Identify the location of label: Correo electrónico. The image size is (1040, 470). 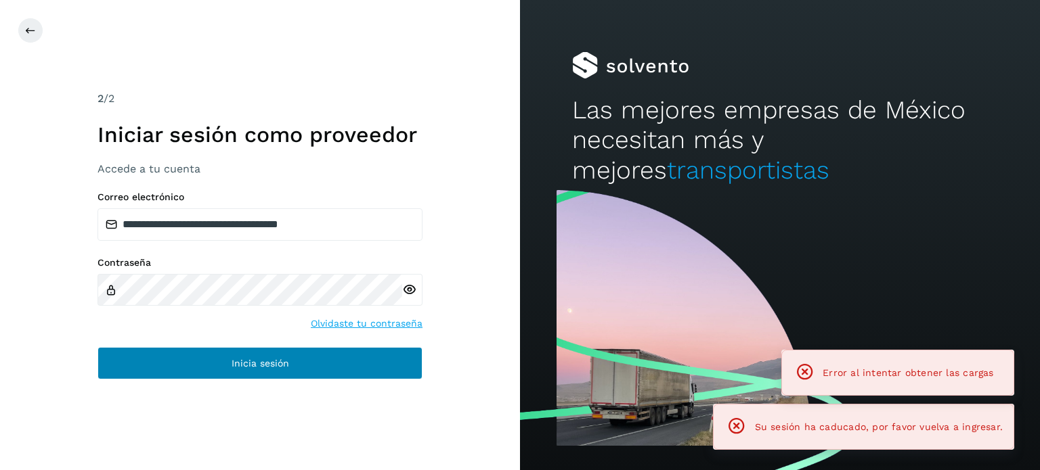
(260, 197).